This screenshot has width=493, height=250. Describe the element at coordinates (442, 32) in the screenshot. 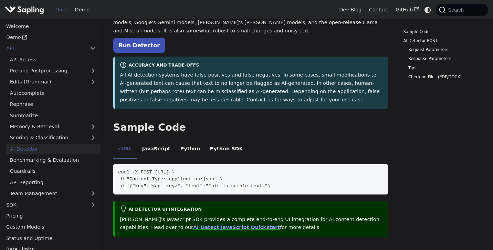

I see `a: Sample Code` at that location.